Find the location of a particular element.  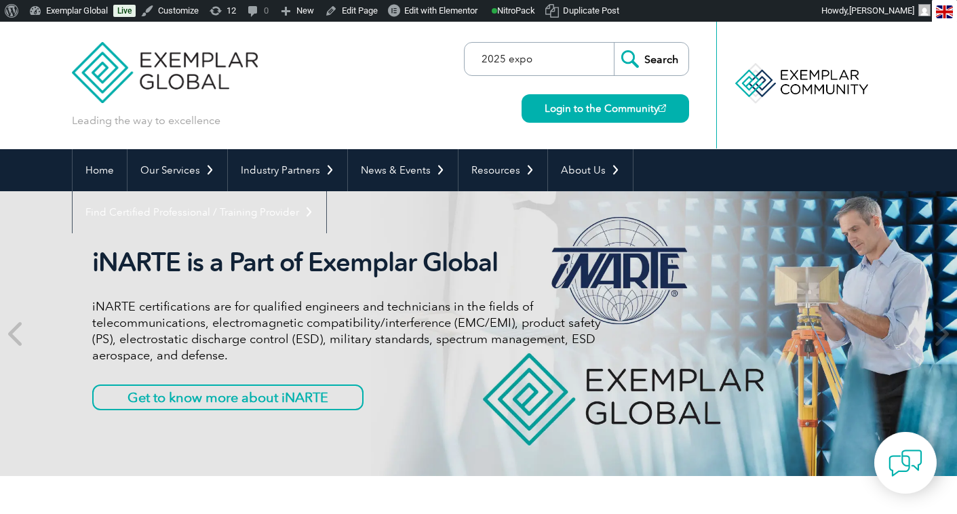

p: Leading the way to excellence is located at coordinates (146, 121).